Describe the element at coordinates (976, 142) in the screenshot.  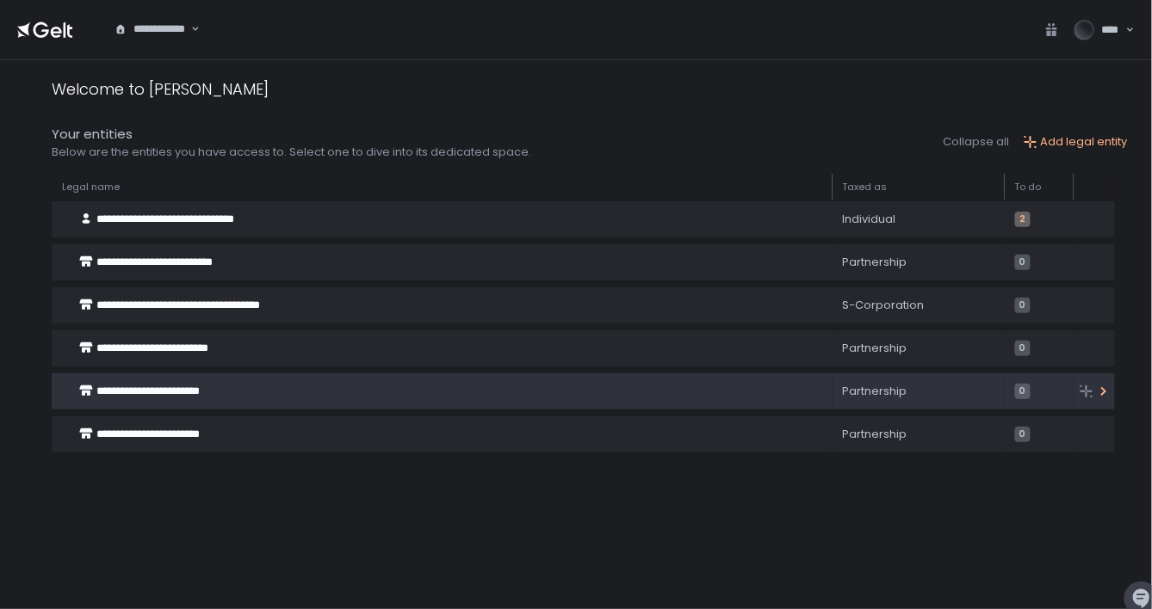
I see `button: Collapse all` at that location.